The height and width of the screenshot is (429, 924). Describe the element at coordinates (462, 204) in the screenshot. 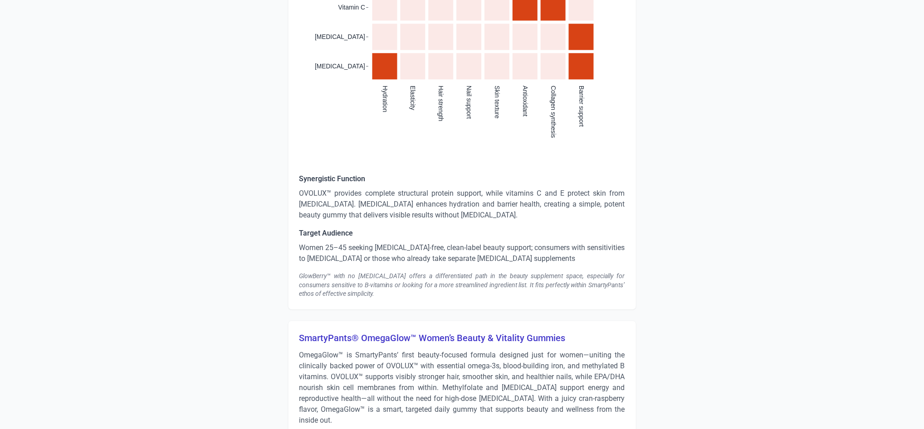

I see `p: OVOLUX™ provides complete structural protein support, while vitamins C and E protect skin from [M...` at that location.